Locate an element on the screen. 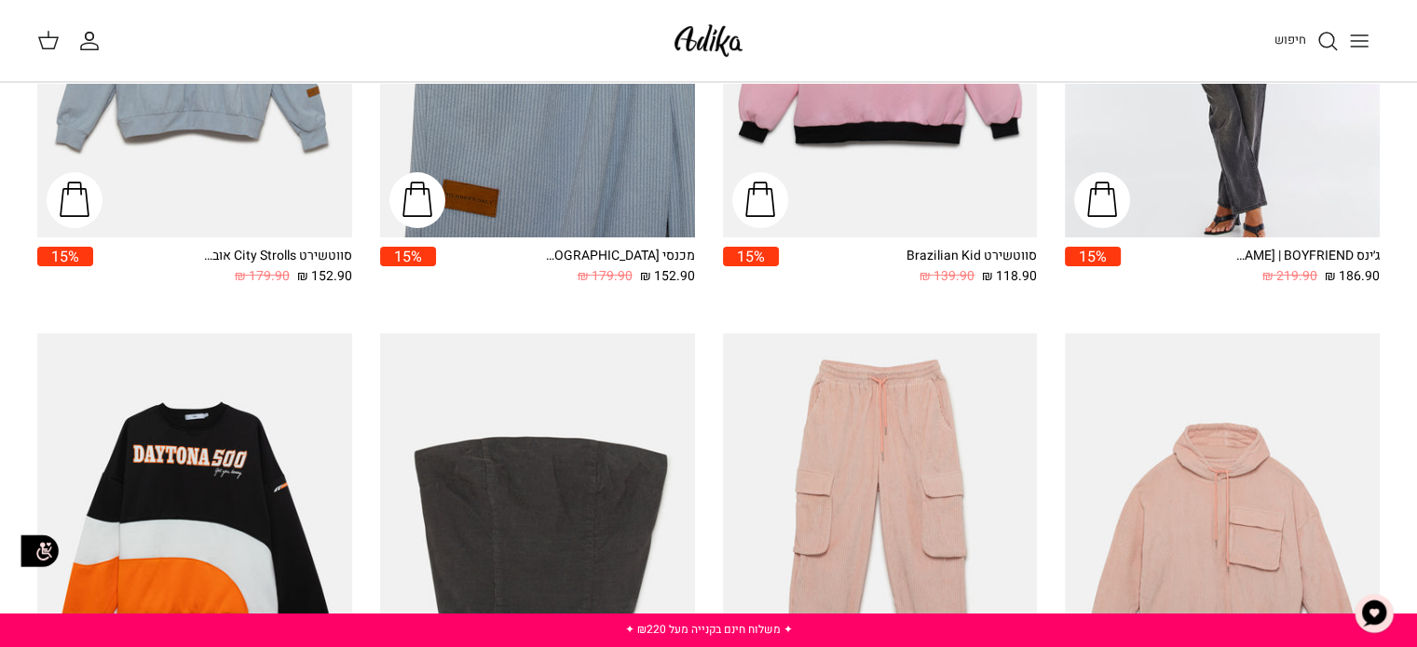 The width and height of the screenshot is (1417, 647). span: 186.90 ₪ is located at coordinates (1351, 277).